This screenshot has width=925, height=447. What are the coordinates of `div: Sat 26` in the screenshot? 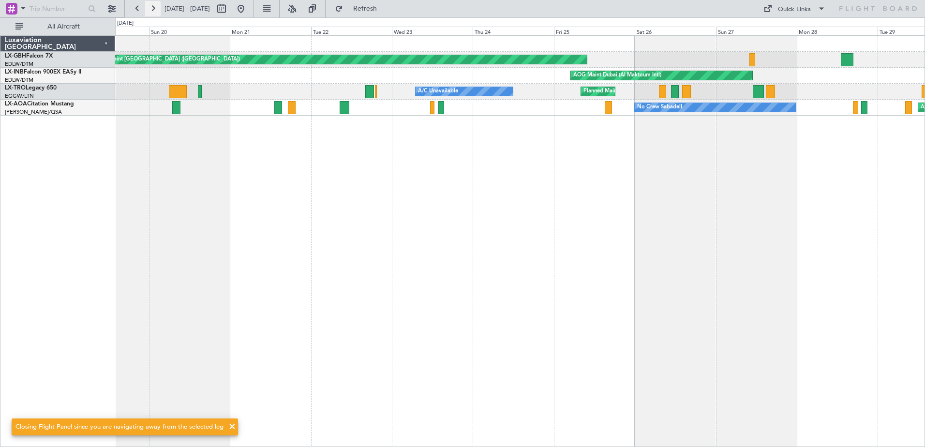 It's located at (675, 31).